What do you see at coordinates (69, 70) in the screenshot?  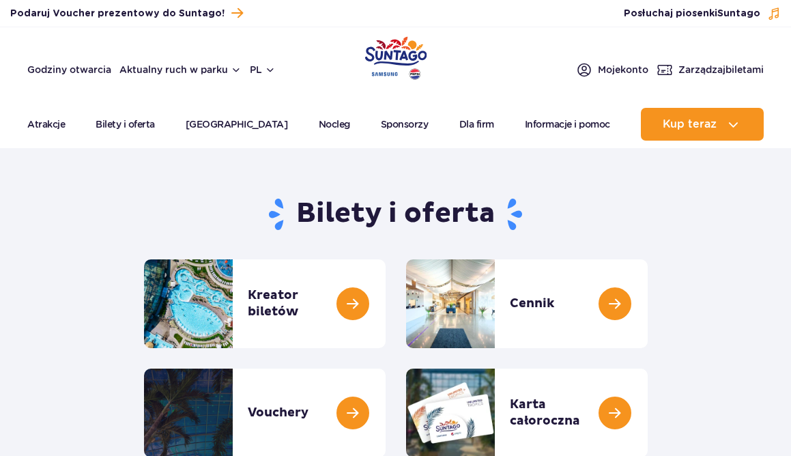 I see `a: Godziny otwarcia` at bounding box center [69, 70].